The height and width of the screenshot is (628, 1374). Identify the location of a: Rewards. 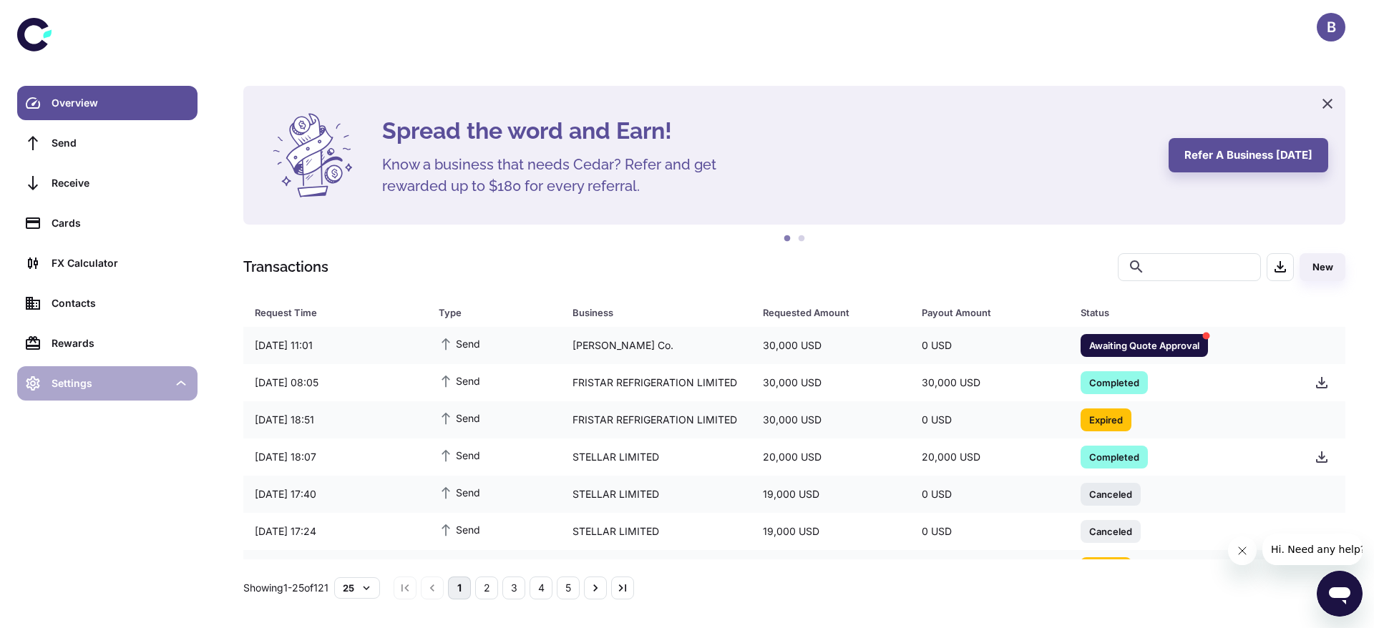
(107, 344).